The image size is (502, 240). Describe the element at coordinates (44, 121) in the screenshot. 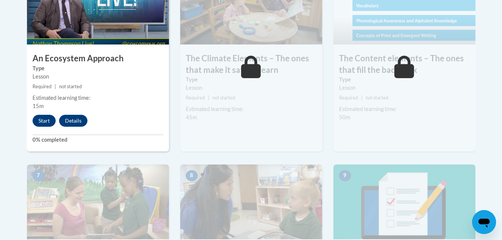

I see `button: Start` at that location.